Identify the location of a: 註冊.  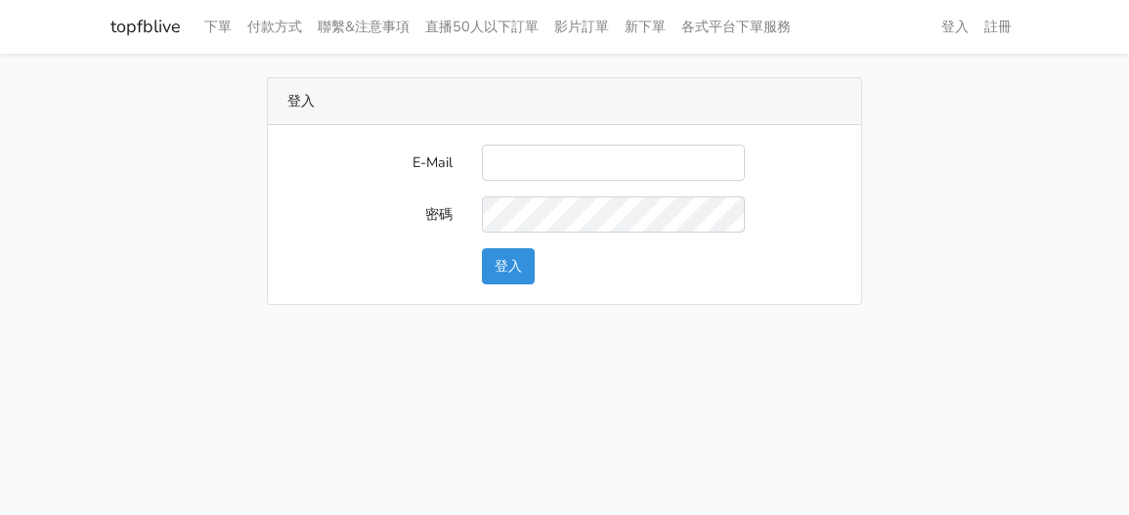
(998, 26).